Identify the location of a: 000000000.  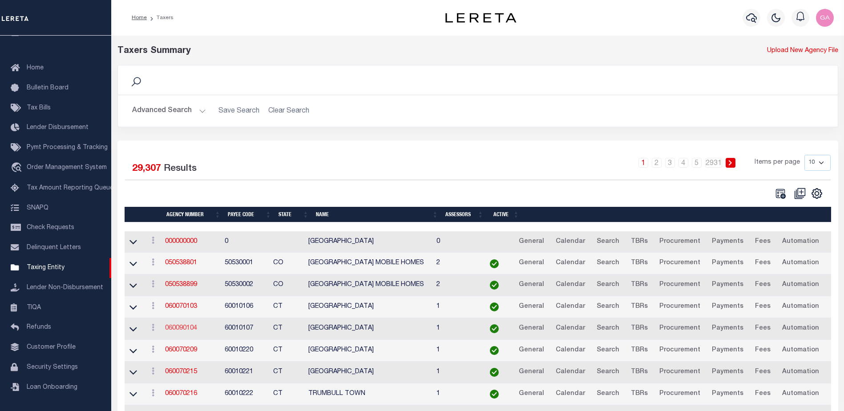
(181, 242).